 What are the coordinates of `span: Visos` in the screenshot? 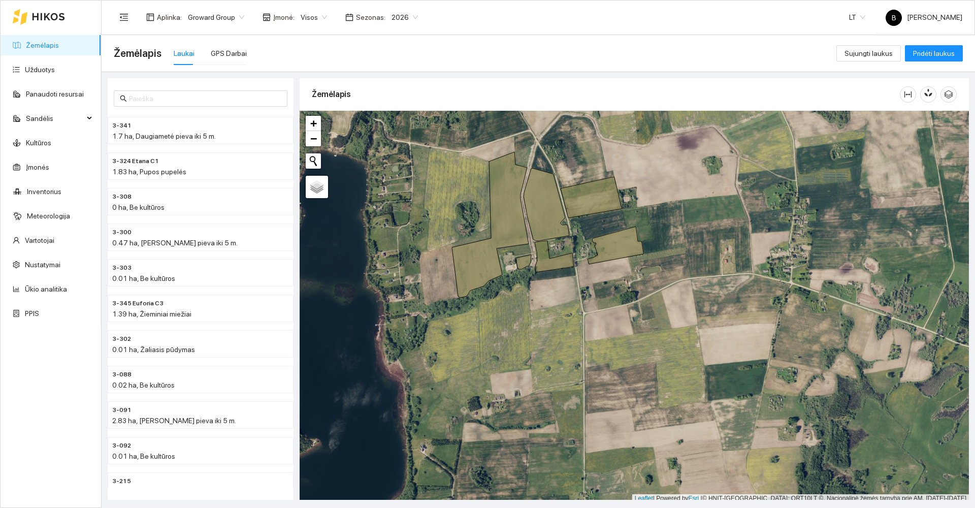 It's located at (314, 17).